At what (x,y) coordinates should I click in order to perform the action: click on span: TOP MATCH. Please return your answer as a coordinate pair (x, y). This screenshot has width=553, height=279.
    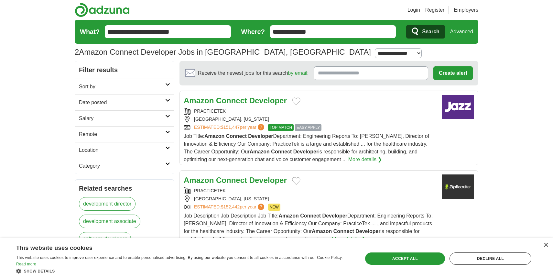
    Looking at the image, I should click on (281, 127).